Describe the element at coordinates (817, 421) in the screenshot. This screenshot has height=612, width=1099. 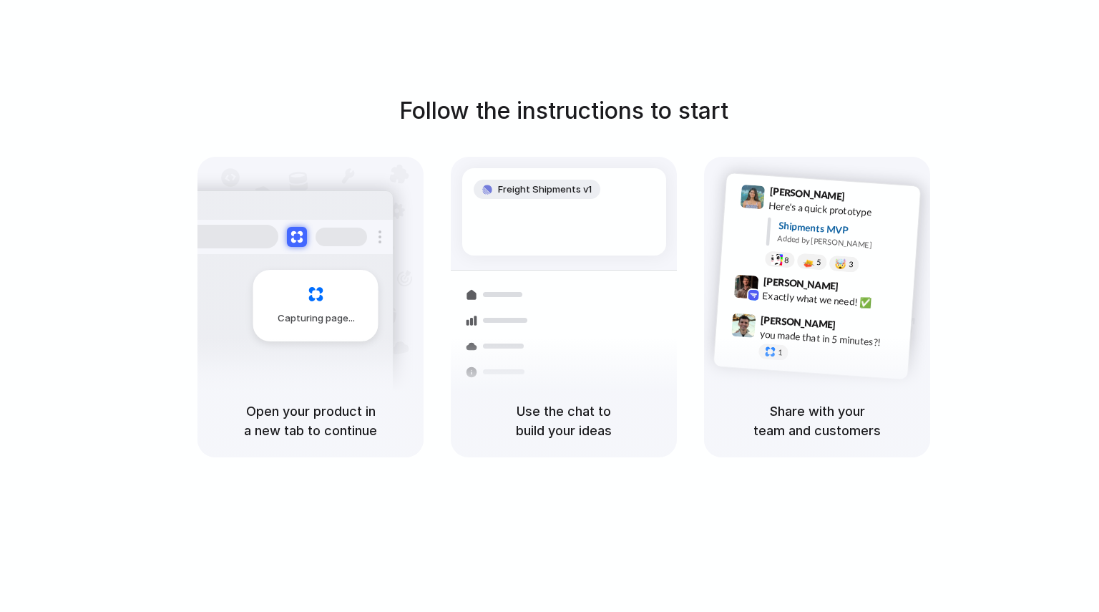
I see `h5: Share with your team and customers` at that location.